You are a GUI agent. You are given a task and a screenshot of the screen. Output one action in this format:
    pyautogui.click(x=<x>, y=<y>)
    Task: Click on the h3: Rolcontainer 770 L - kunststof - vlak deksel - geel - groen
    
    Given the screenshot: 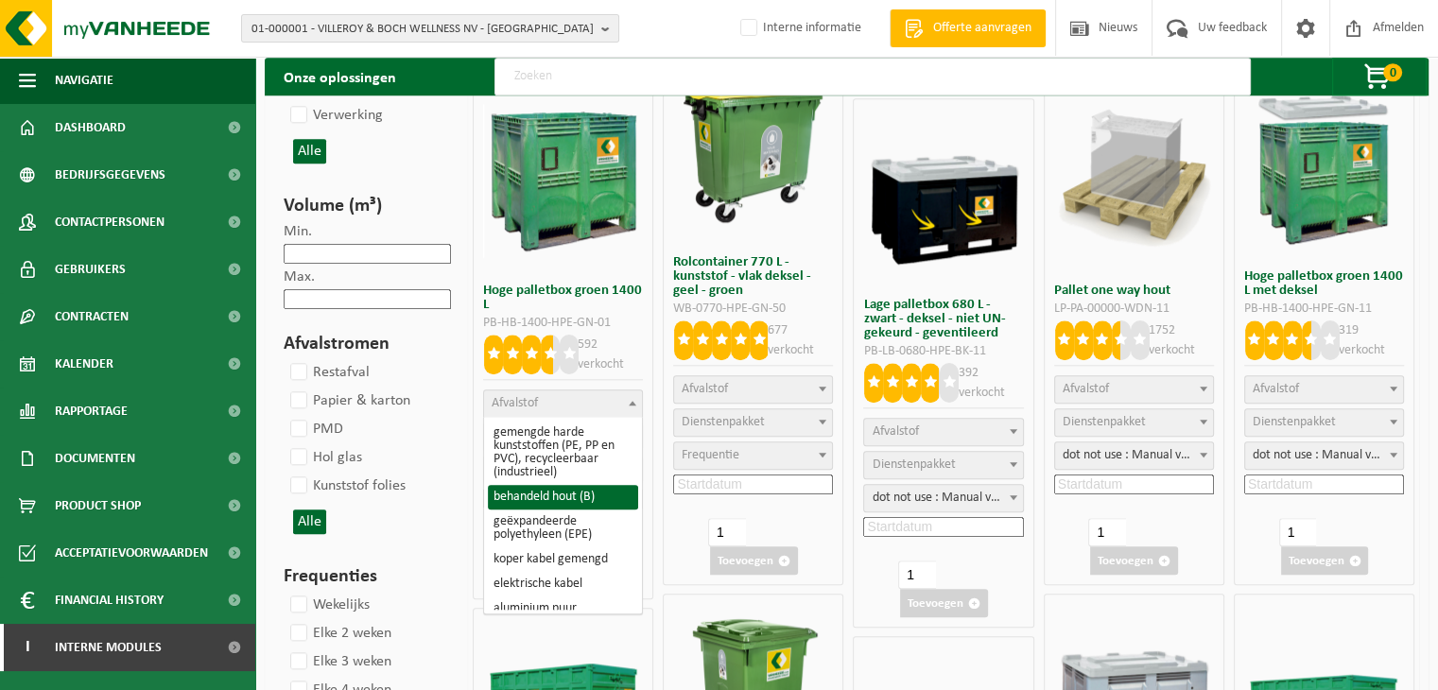 What is the action you would take?
    pyautogui.click(x=753, y=276)
    